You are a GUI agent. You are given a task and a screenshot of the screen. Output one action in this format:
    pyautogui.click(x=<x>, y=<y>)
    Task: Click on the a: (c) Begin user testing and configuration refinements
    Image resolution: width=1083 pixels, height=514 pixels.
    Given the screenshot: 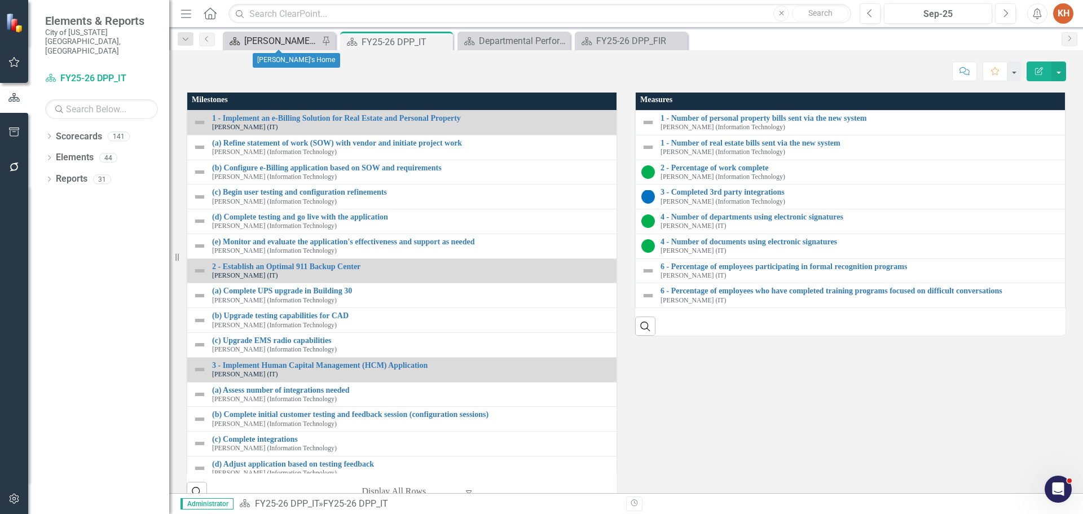 What is the action you would take?
    pyautogui.click(x=411, y=192)
    